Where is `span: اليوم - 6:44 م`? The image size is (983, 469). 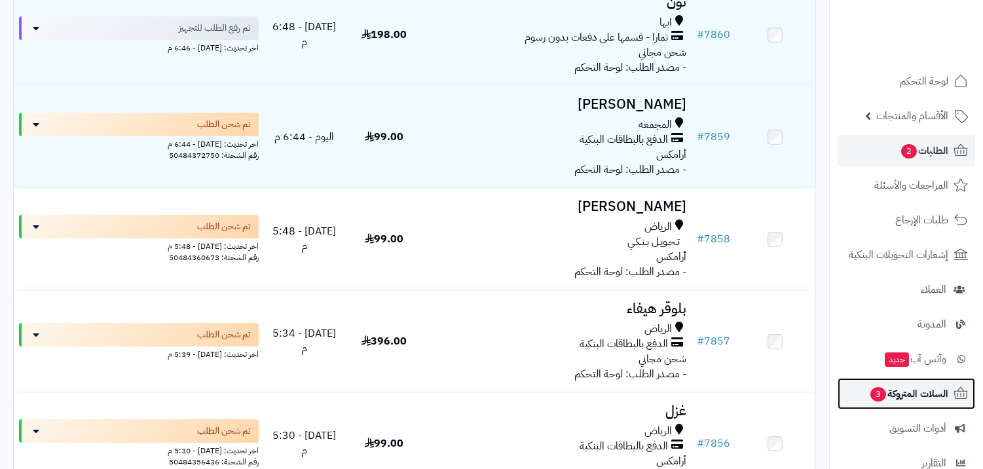 span: اليوم - 6:44 م is located at coordinates (304, 137).